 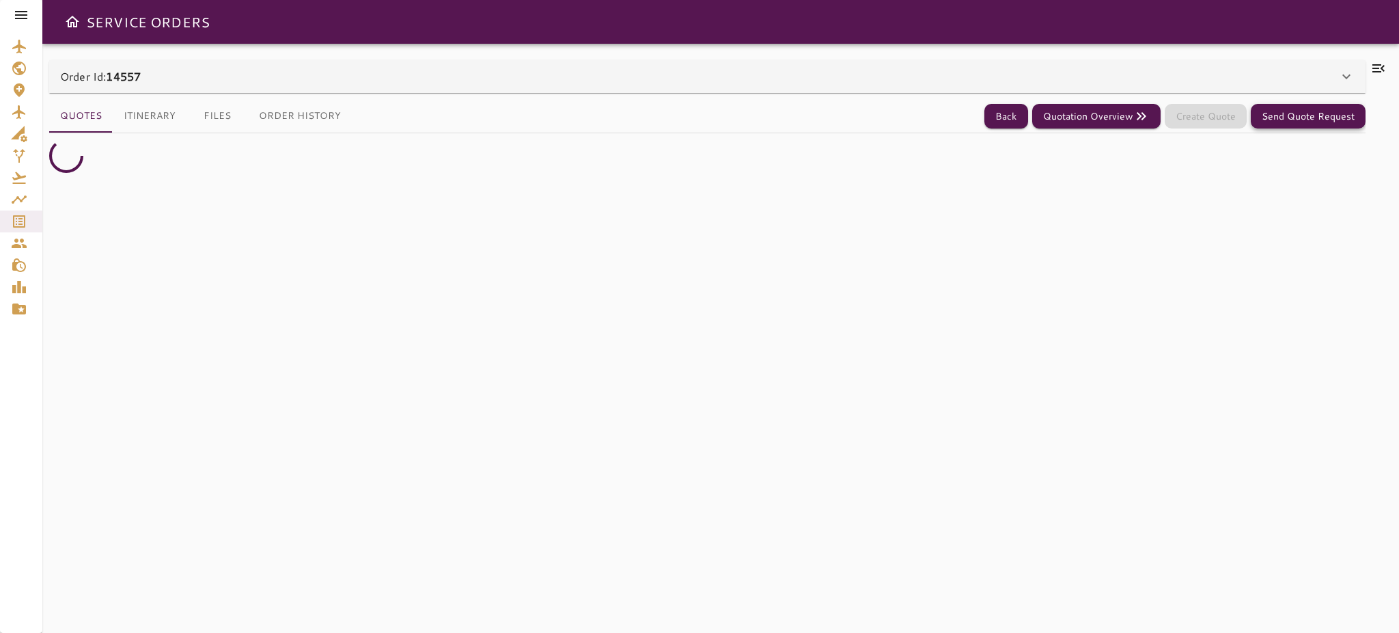 What do you see at coordinates (150, 116) in the screenshot?
I see `button: Itinerary` at bounding box center [150, 116].